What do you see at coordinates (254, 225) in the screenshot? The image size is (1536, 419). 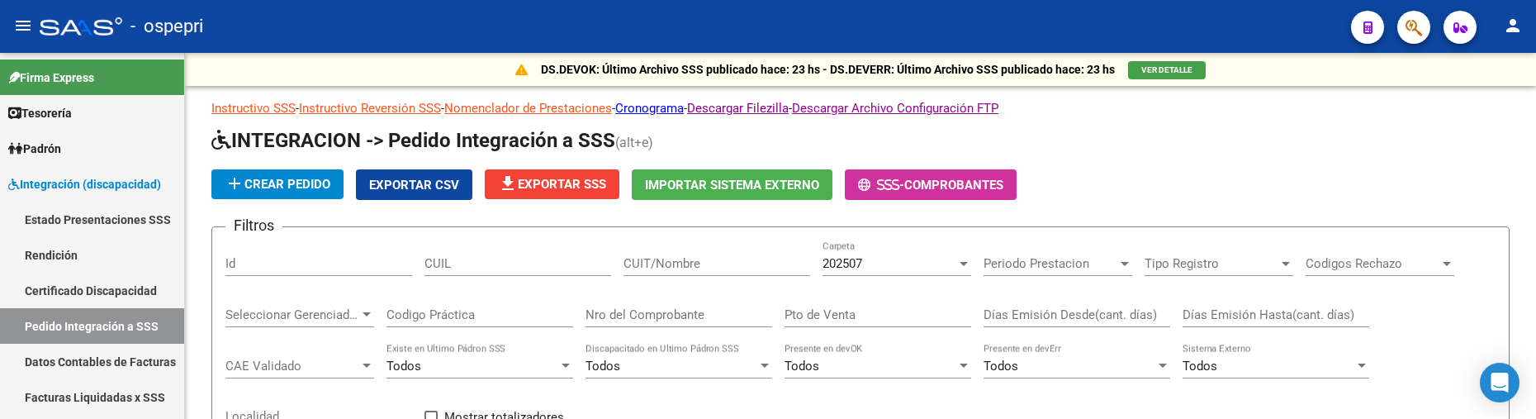 I see `h3: Filtros` at bounding box center [254, 225].